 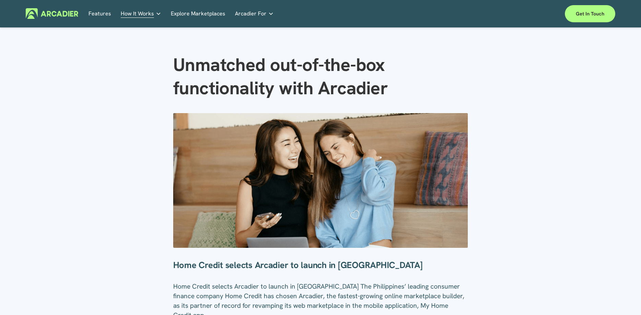 What do you see at coordinates (137, 14) in the screenshot?
I see `span: How It Works` at bounding box center [137, 14].